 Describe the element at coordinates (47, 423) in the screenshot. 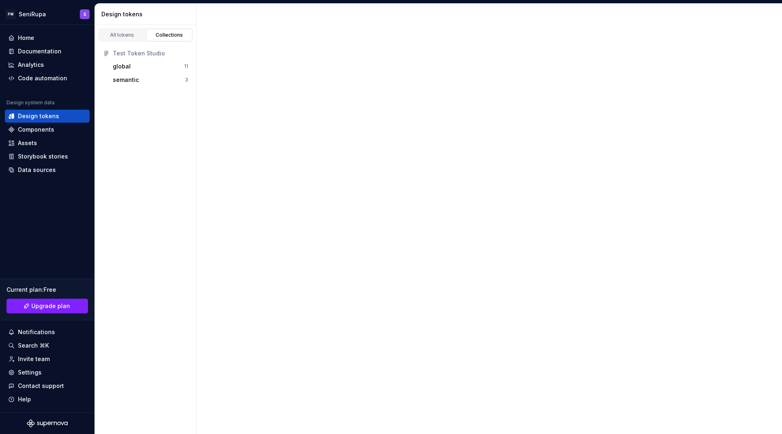

I see `svg: Supernova Logo` at that location.